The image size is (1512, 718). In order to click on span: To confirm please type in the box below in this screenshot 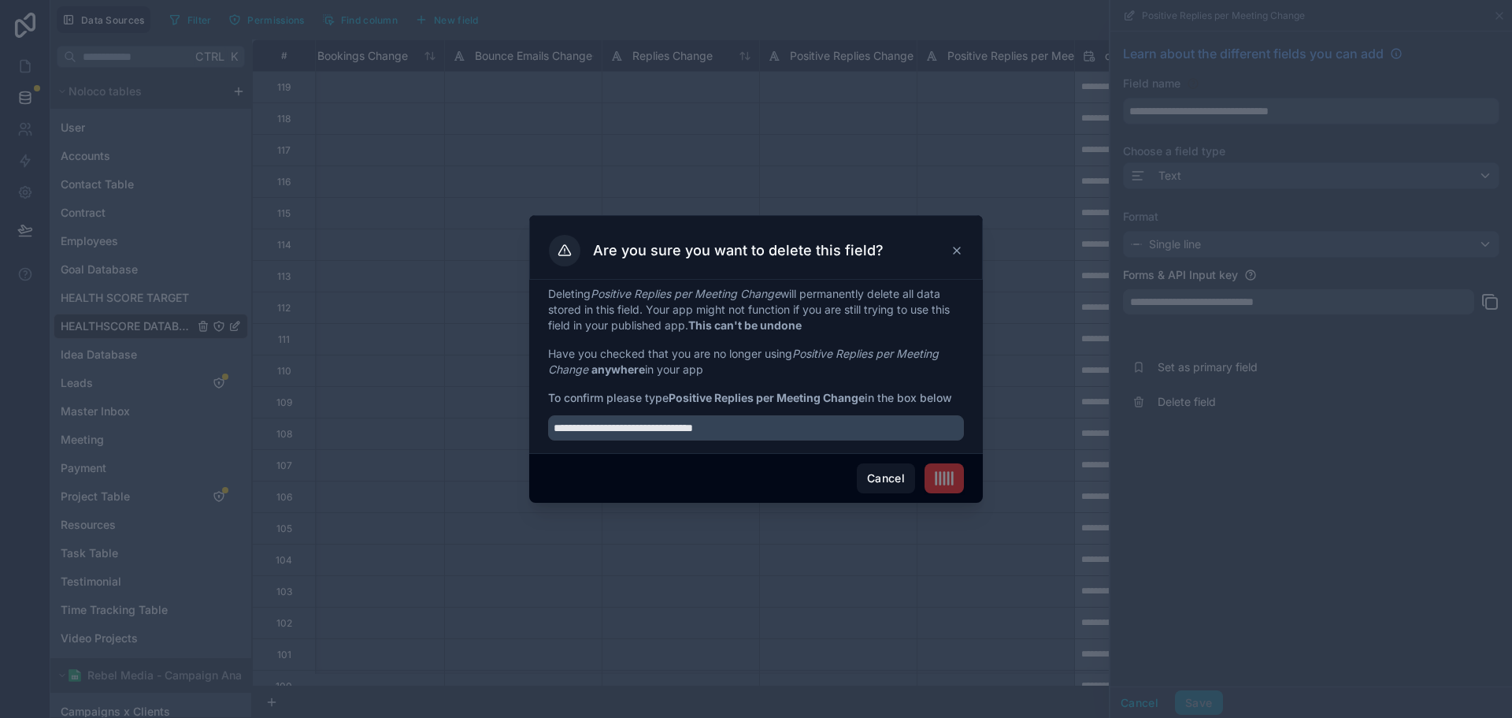, I will do `click(756, 398)`.